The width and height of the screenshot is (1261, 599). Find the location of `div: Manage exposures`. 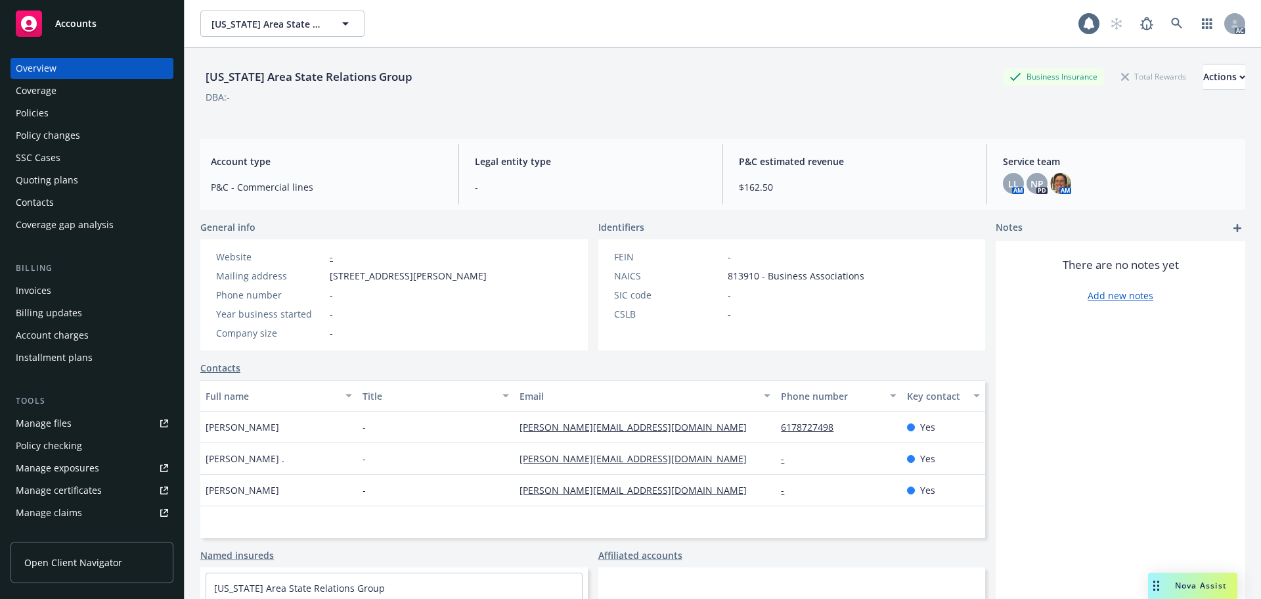

div: Manage exposures is located at coordinates (57, 468).